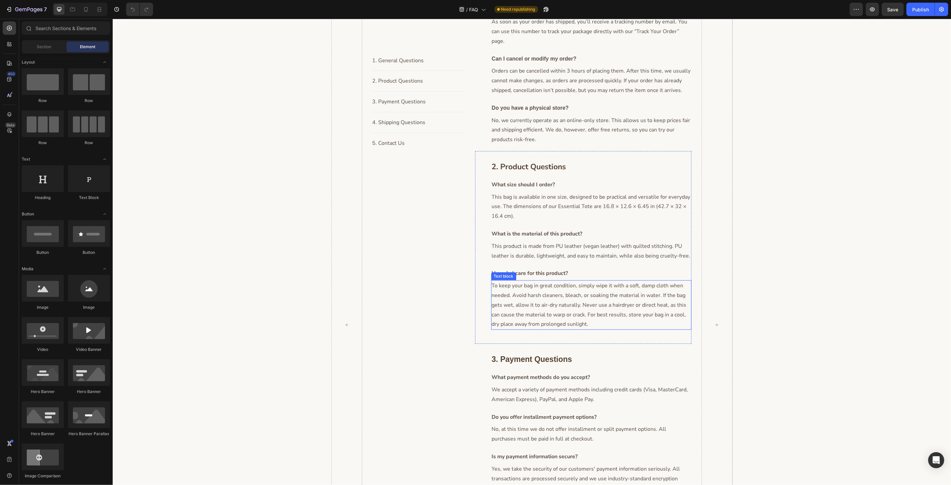  What do you see at coordinates (286, 83) in the screenshot?
I see `a: 3. Payment Questions` at bounding box center [286, 83].